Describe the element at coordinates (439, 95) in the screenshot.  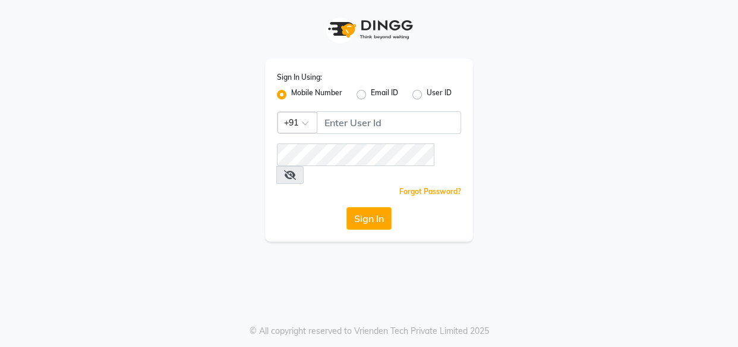
I see `label: User ID` at that location.